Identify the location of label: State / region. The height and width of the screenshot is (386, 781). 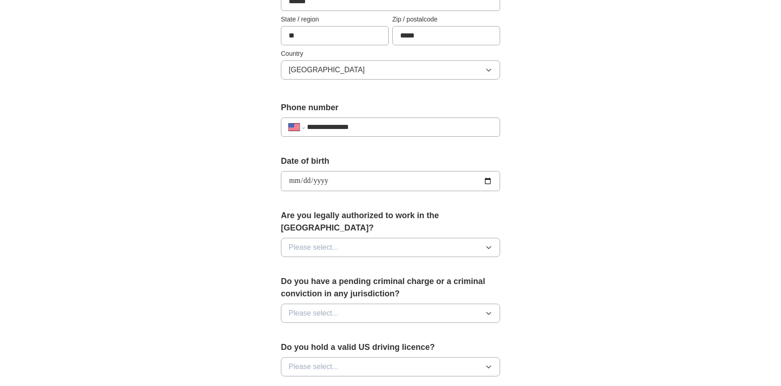
(335, 19).